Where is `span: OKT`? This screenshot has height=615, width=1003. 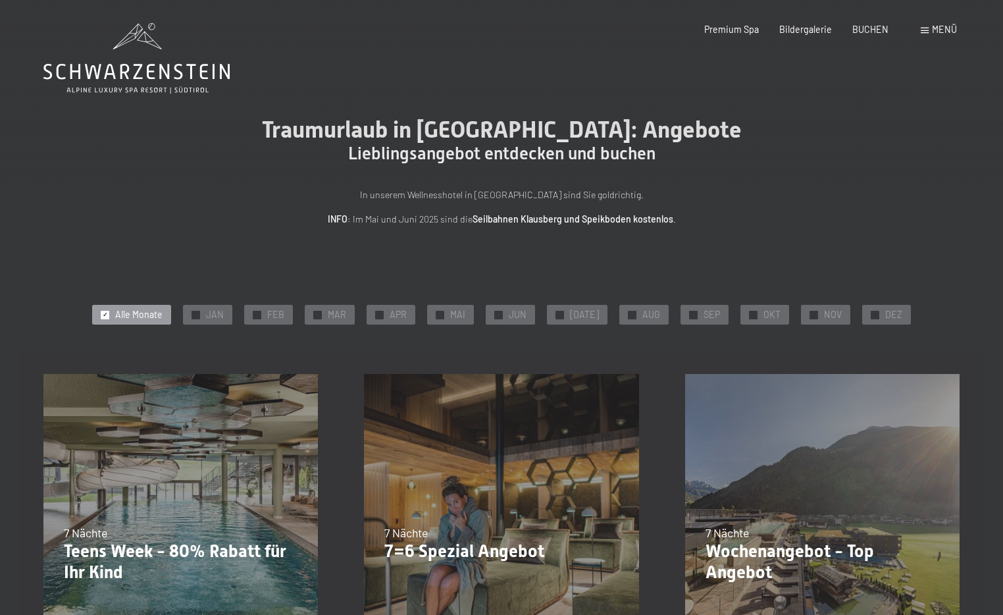 span: OKT is located at coordinates (772, 315).